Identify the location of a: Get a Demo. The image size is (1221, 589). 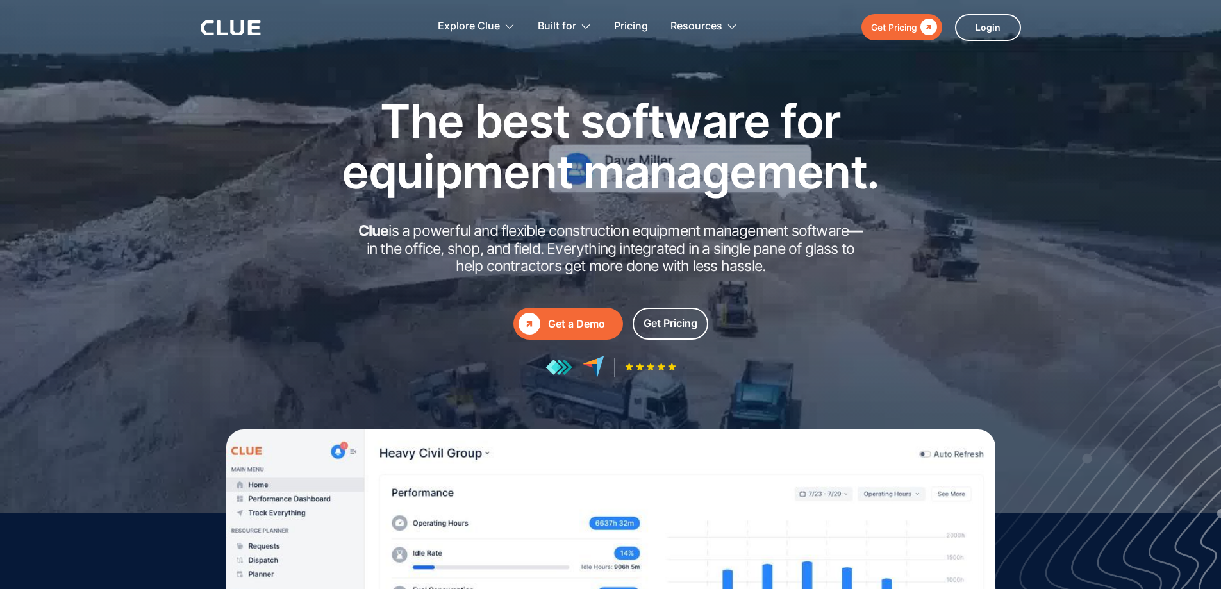
(568, 324).